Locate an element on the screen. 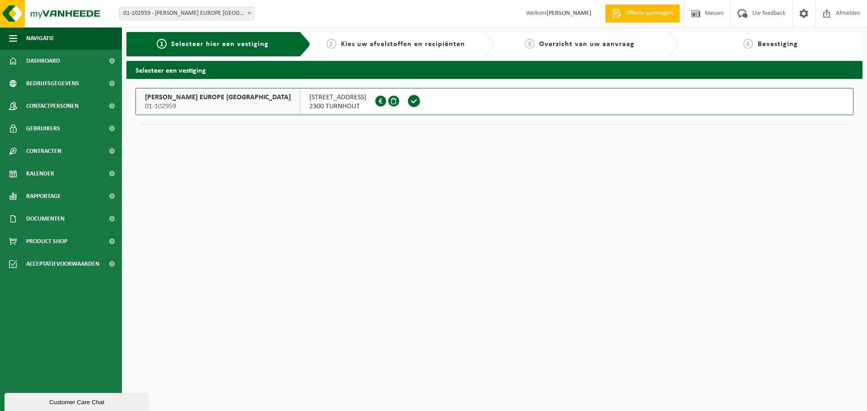 This screenshot has height=411, width=867. span: Bevestiging is located at coordinates (778, 44).